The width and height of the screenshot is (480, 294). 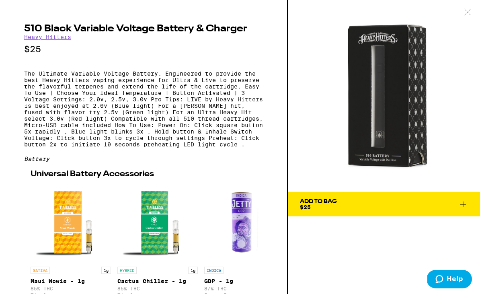 What do you see at coordinates (144, 109) in the screenshot?
I see `p: The Ultimate Variable Voltage Battery. Engineered to provide the best Heavy Hitters vaping experi...` at bounding box center [144, 109].